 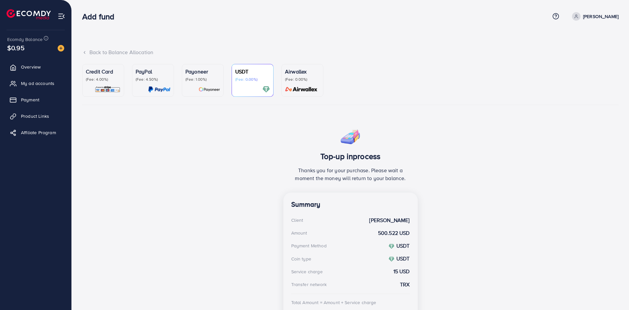 I want to click on div: Total Amount = Amount + Service charge, so click(x=334, y=302).